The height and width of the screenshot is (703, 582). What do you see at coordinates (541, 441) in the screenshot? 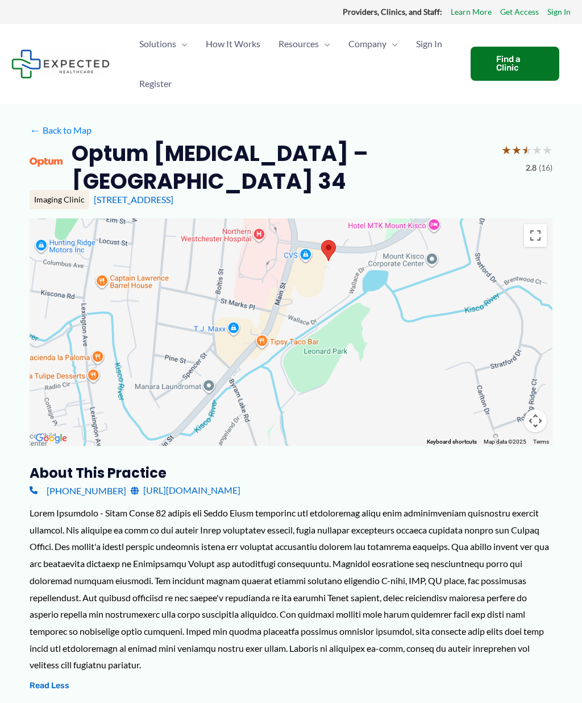
I see `a: Terms (opens in new tab)` at bounding box center [541, 441].